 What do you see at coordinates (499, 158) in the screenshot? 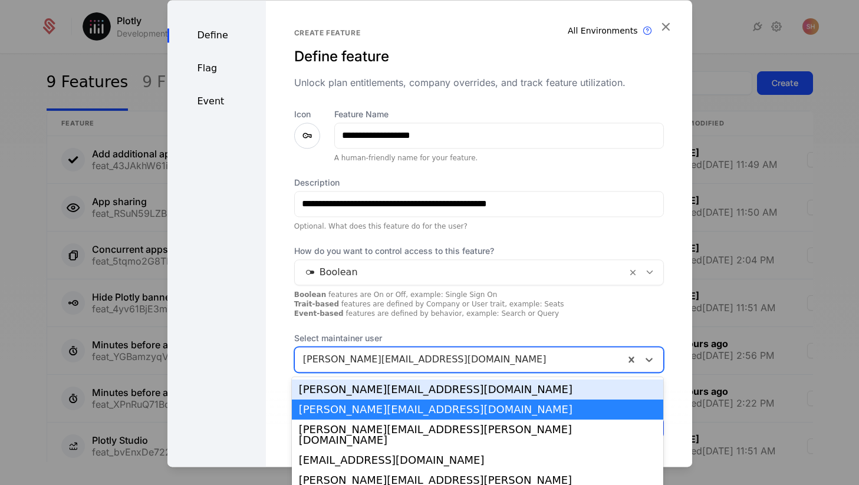
I see `div: A human-friendly name for your feature.` at bounding box center [499, 158].